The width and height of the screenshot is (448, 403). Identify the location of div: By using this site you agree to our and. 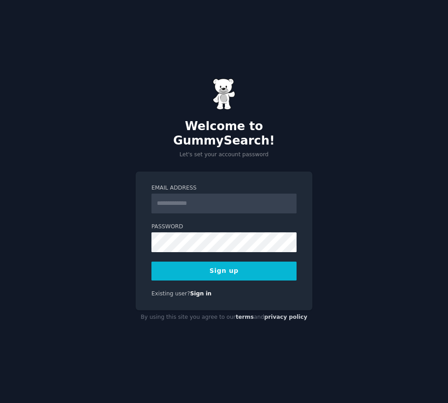
(224, 318).